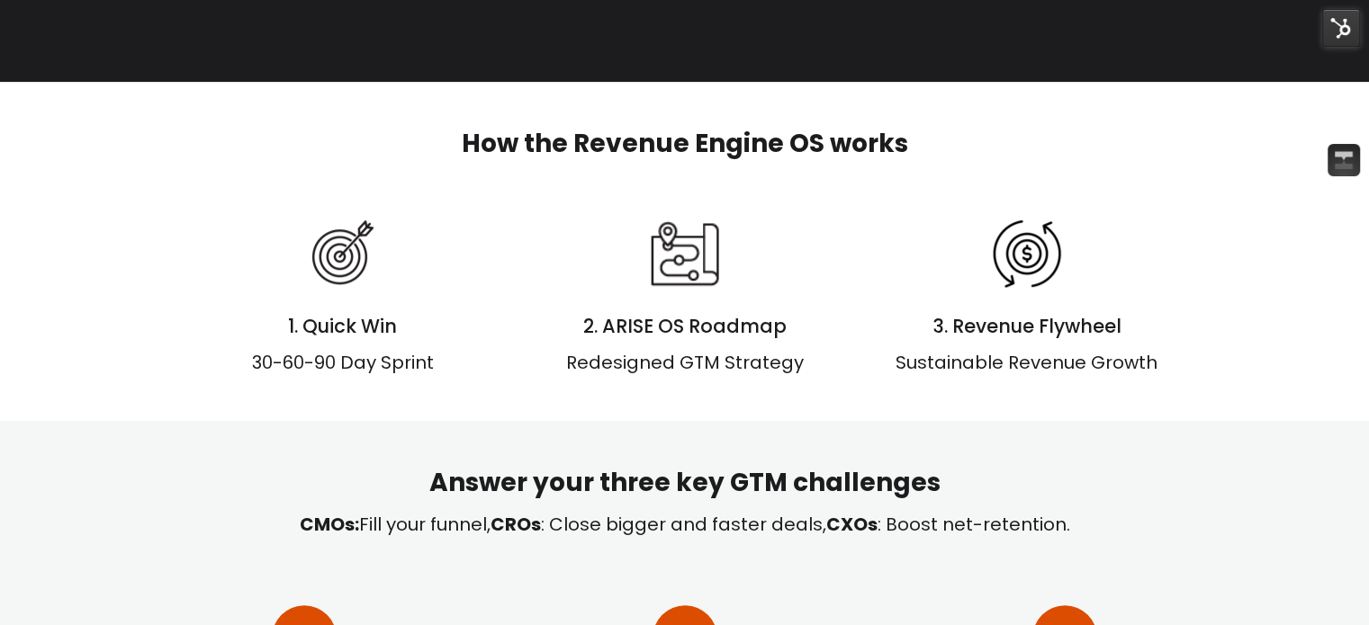 This screenshot has width=1369, height=625. What do you see at coordinates (685, 254) in the screenshot?
I see `img: Roadmap-10` at bounding box center [685, 254].